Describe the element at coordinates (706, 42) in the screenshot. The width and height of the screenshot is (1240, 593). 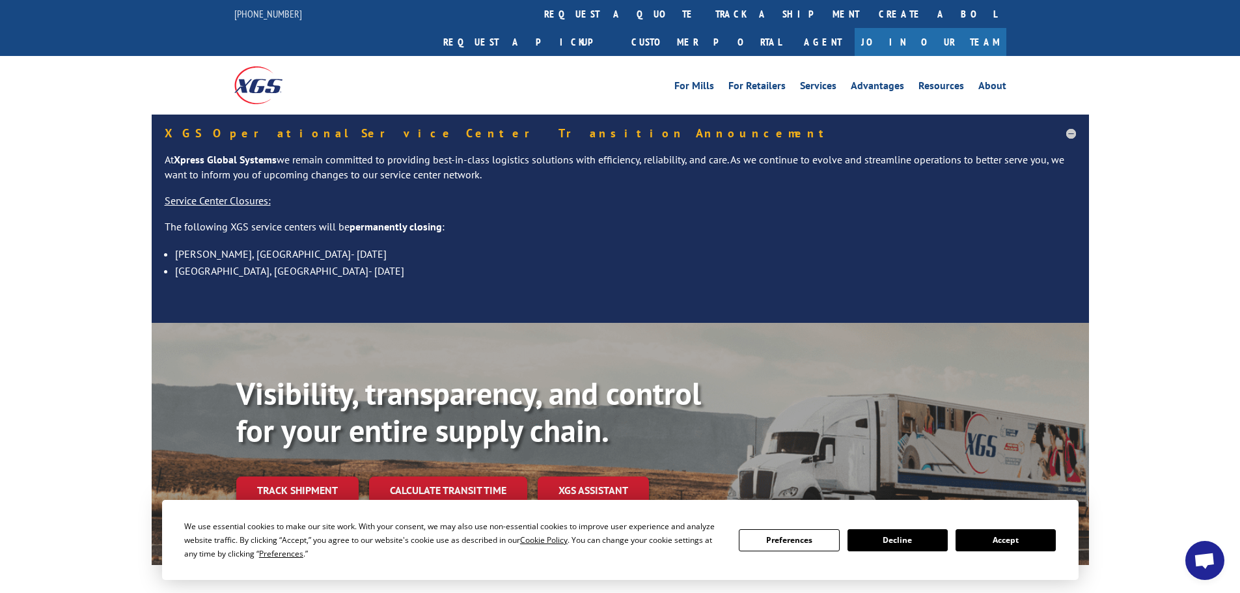
I see `a: Customer Portal` at that location.